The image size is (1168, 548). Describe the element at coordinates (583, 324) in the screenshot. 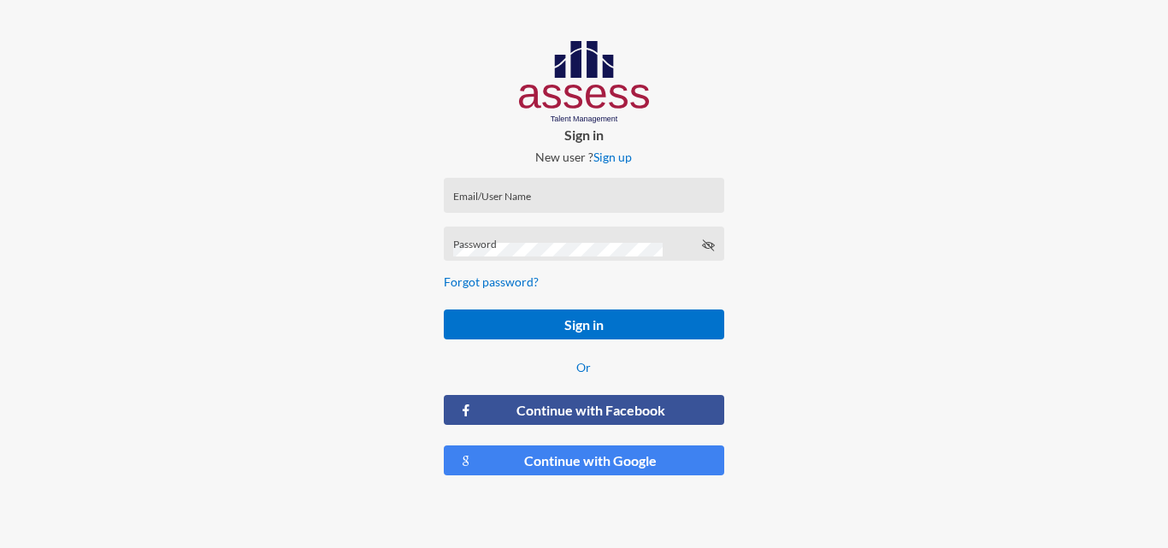

I see `button: Sign in` at that location.